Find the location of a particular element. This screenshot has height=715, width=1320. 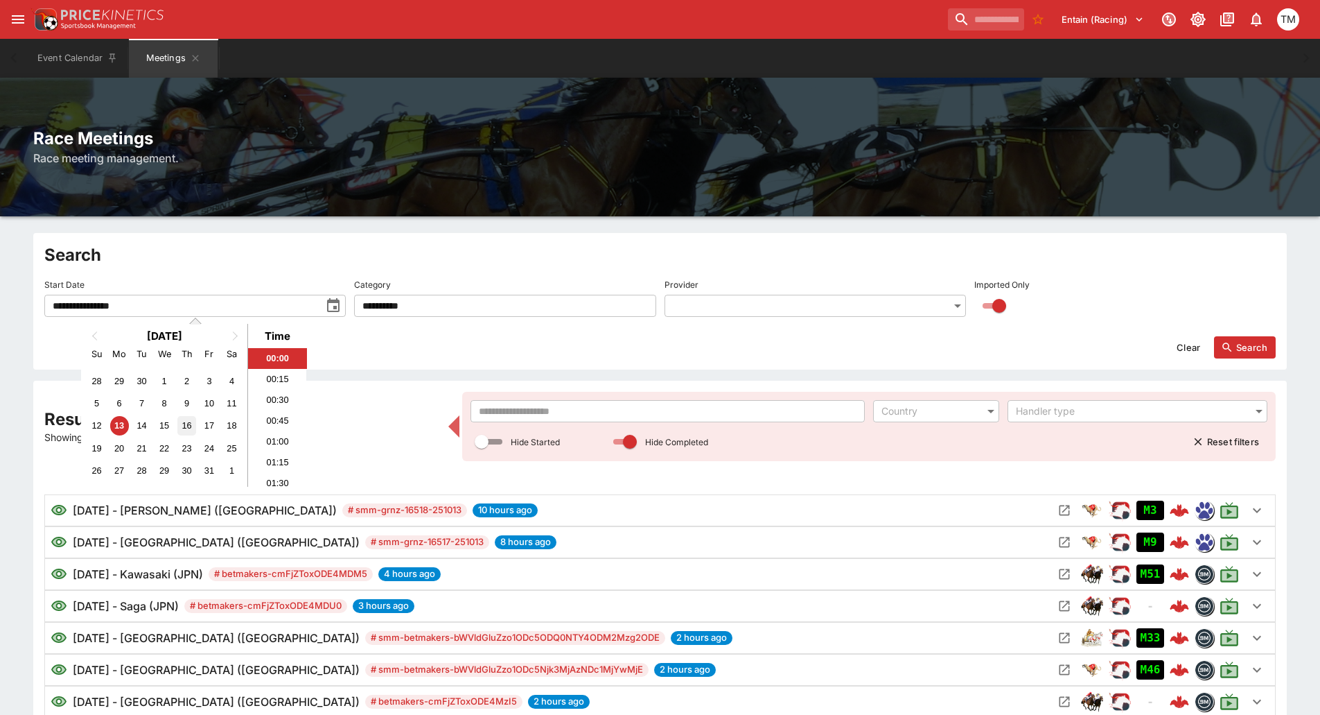

h2: Search is located at coordinates (660, 254).